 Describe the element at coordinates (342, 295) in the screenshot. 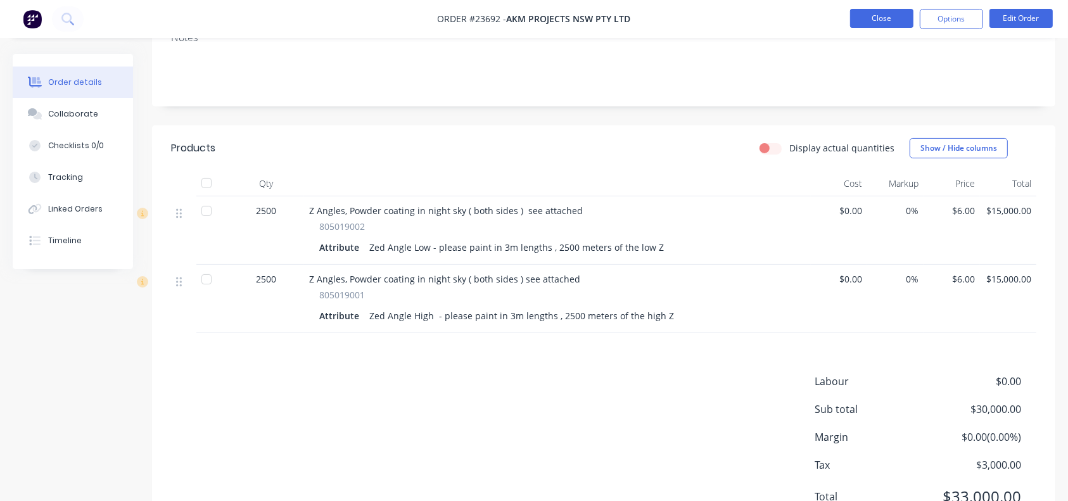

I see `span: 805019001` at that location.